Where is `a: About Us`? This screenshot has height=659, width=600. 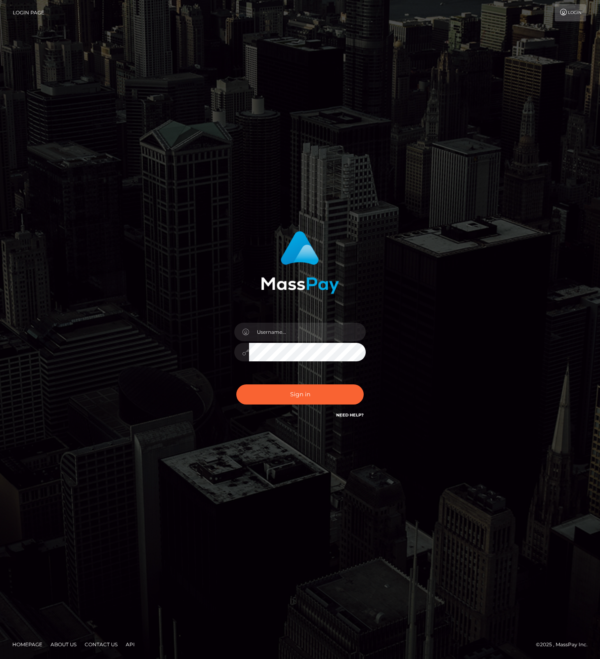
a: About Us is located at coordinates (63, 644).